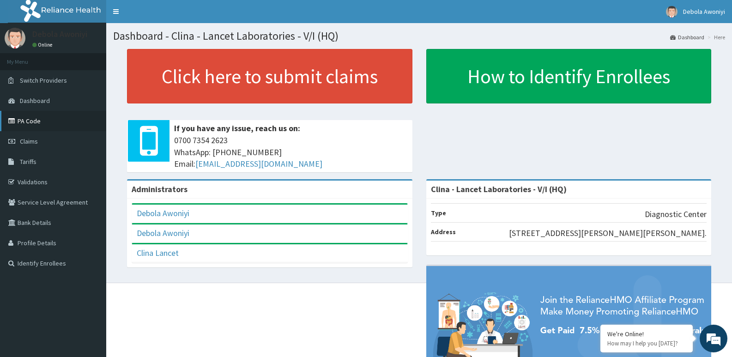 This screenshot has width=732, height=357. Describe the element at coordinates (443, 232) in the screenshot. I see `b: Address` at that location.